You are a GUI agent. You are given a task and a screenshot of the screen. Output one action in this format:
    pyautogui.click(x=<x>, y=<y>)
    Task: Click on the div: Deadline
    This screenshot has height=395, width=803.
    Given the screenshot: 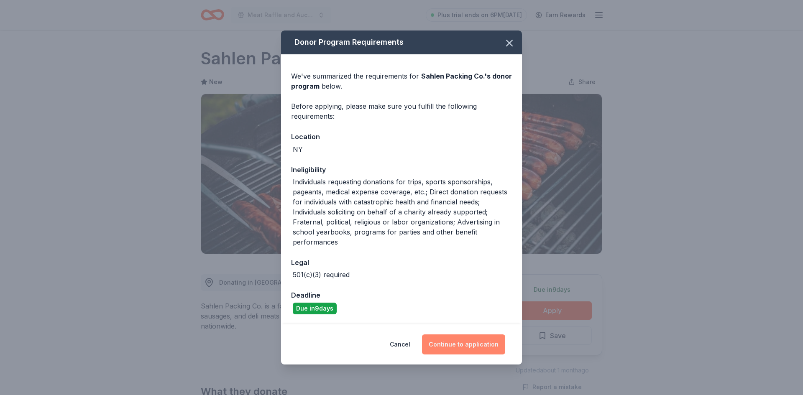 What is the action you would take?
    pyautogui.click(x=402, y=295)
    